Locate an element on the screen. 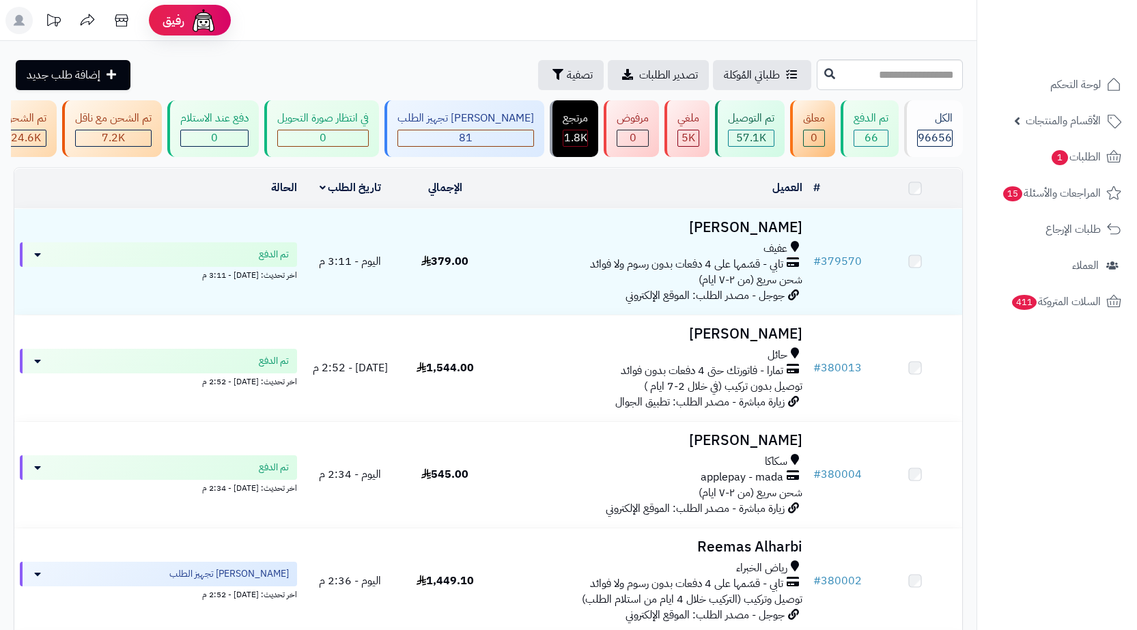 The height and width of the screenshot is (630, 1137). span: السلات المتروكة is located at coordinates (1056, 302).